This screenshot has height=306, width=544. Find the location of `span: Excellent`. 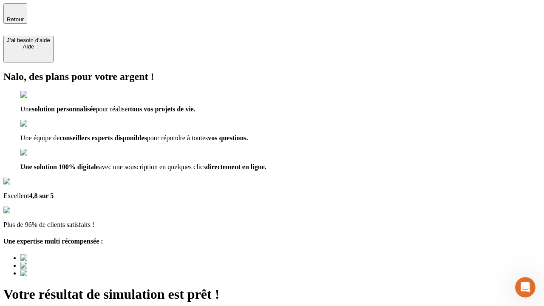

span: Excellent is located at coordinates (16, 196).